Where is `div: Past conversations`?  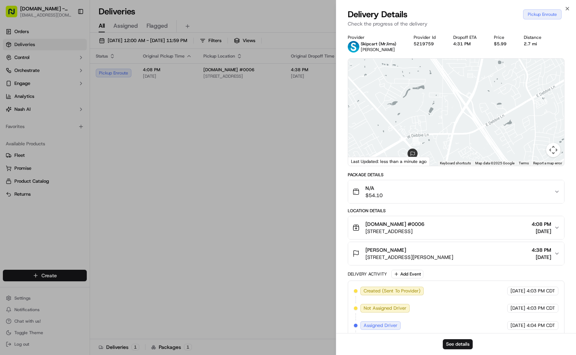 div: Past conversations is located at coordinates (28, 97).